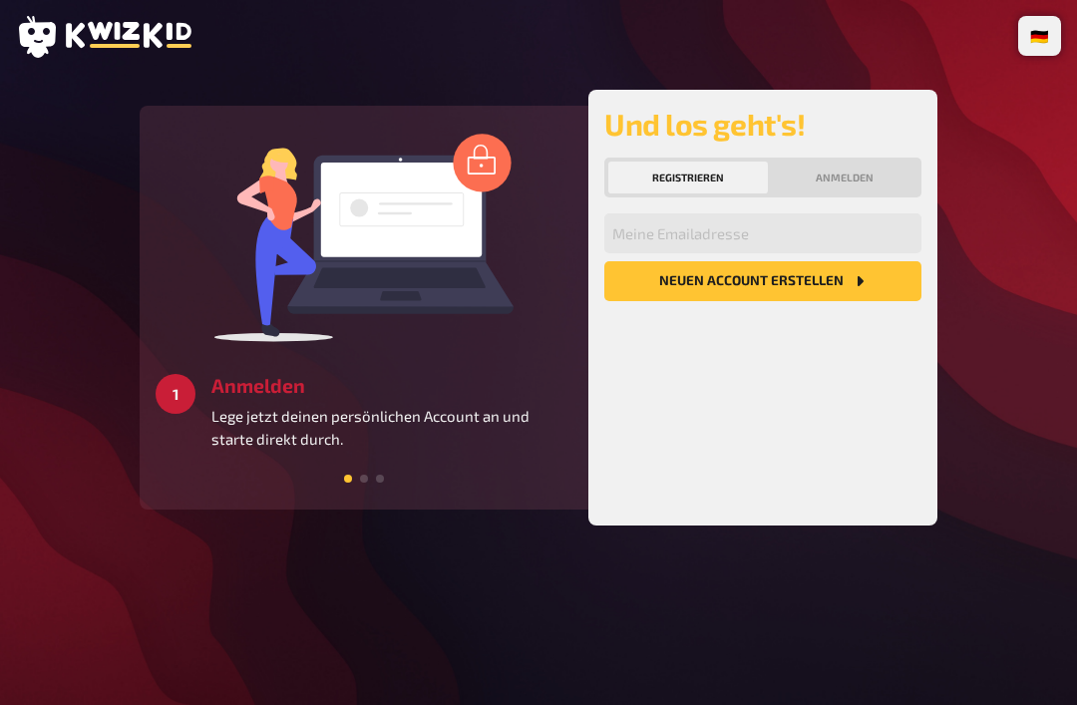  What do you see at coordinates (392, 427) in the screenshot?
I see `p: Lege jetzt deinen persönlichen Account an und starte direkt durch.` at bounding box center [392, 427].